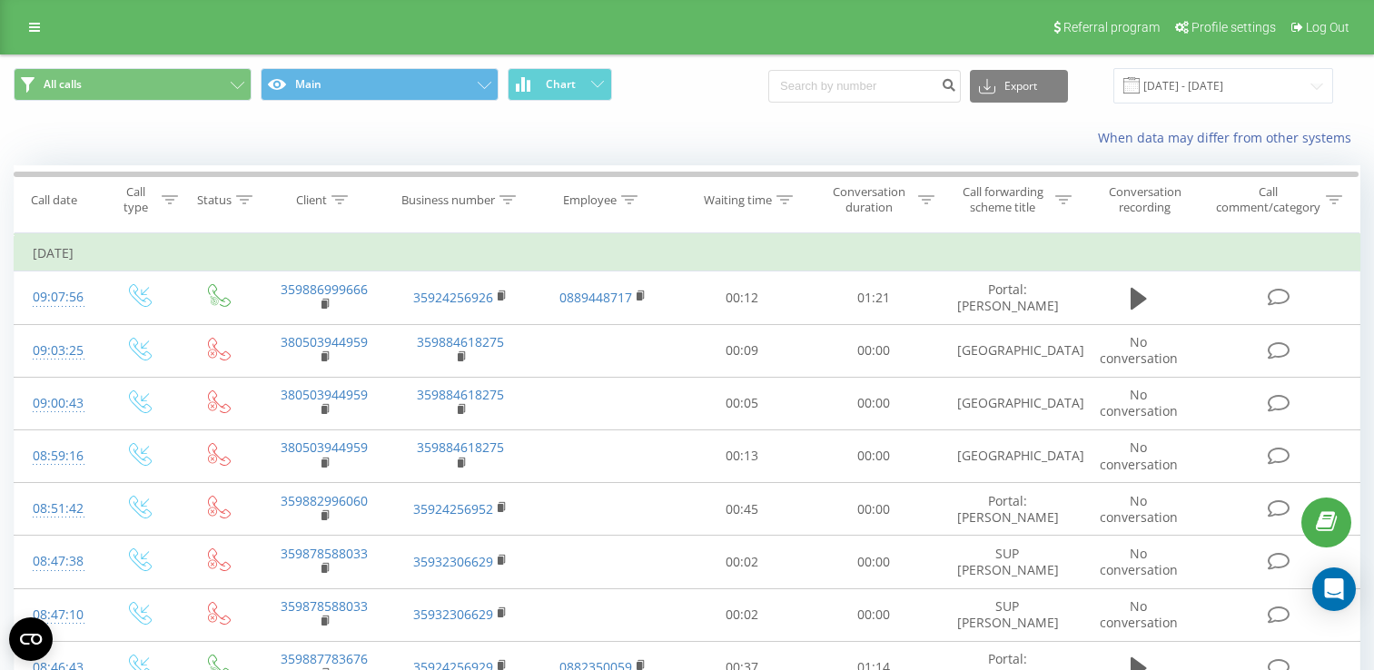 The height and width of the screenshot is (670, 1374). I want to click on div: Call date, so click(54, 200).